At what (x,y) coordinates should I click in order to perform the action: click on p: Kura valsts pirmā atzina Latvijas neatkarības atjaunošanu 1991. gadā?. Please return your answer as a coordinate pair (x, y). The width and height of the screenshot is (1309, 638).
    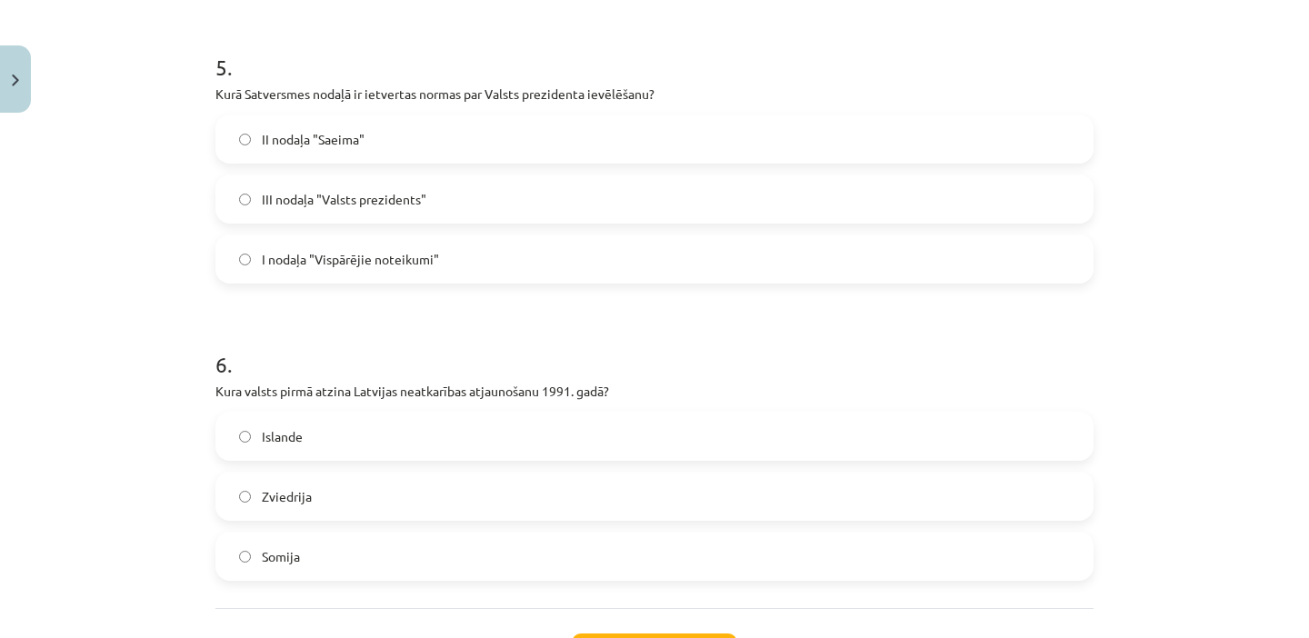
    Looking at the image, I should click on (655, 391).